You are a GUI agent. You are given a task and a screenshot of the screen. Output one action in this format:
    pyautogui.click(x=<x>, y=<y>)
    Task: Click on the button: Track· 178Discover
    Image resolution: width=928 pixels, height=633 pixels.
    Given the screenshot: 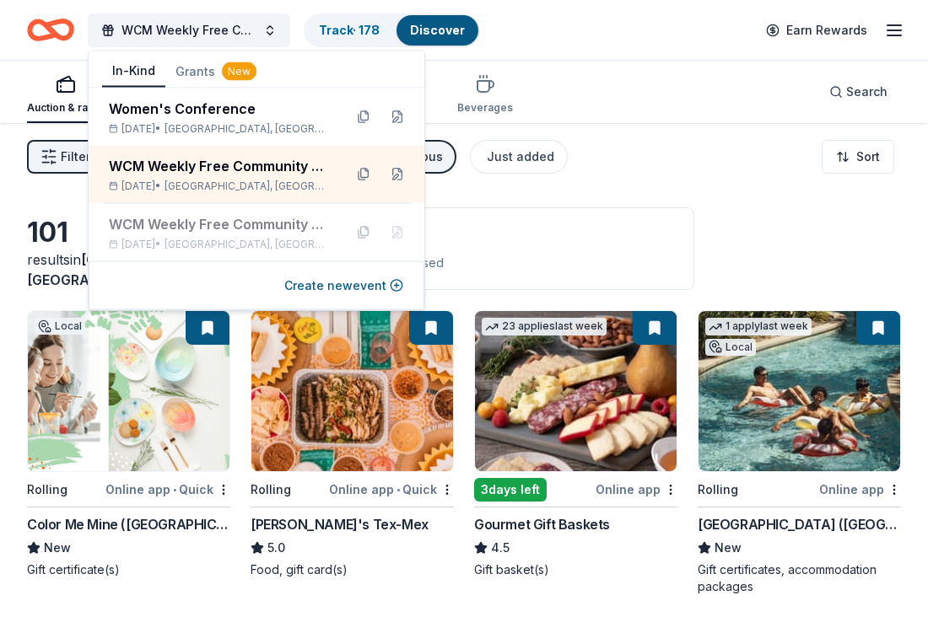 What is the action you would take?
    pyautogui.click(x=391, y=30)
    